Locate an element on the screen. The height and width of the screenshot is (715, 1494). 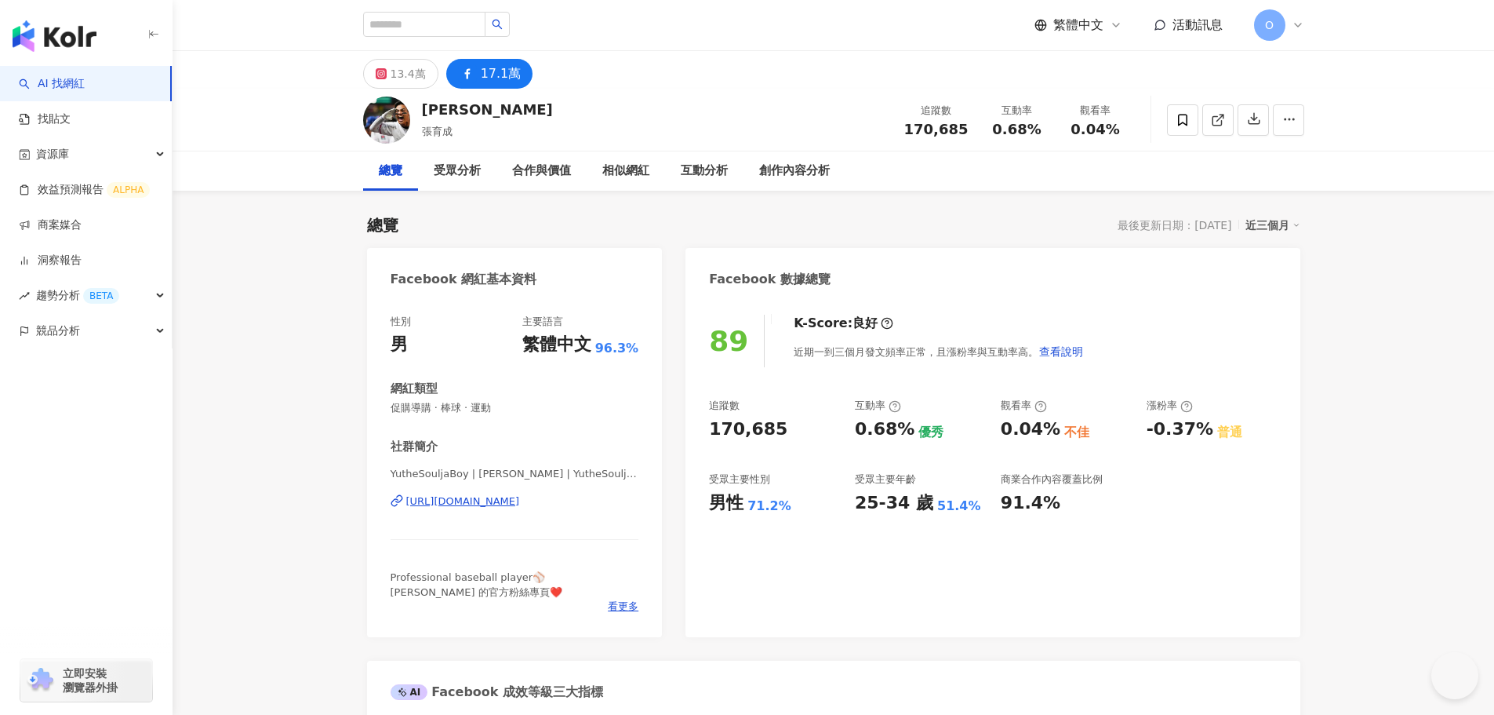
span: 0.04% is located at coordinates (1095, 129).